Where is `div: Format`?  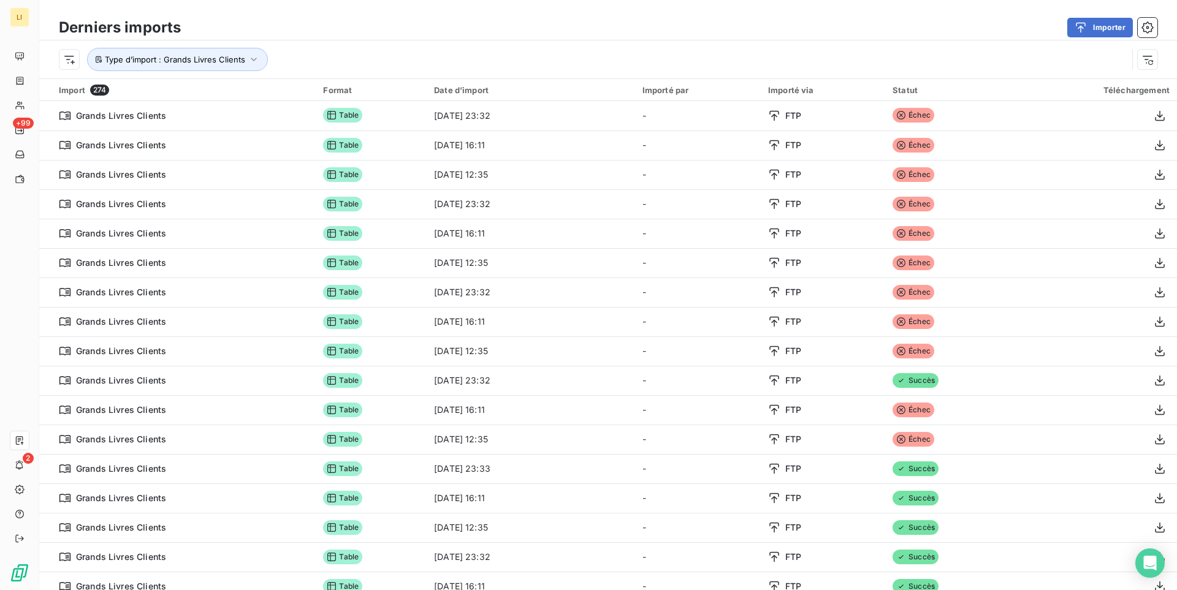 div: Format is located at coordinates (371, 90).